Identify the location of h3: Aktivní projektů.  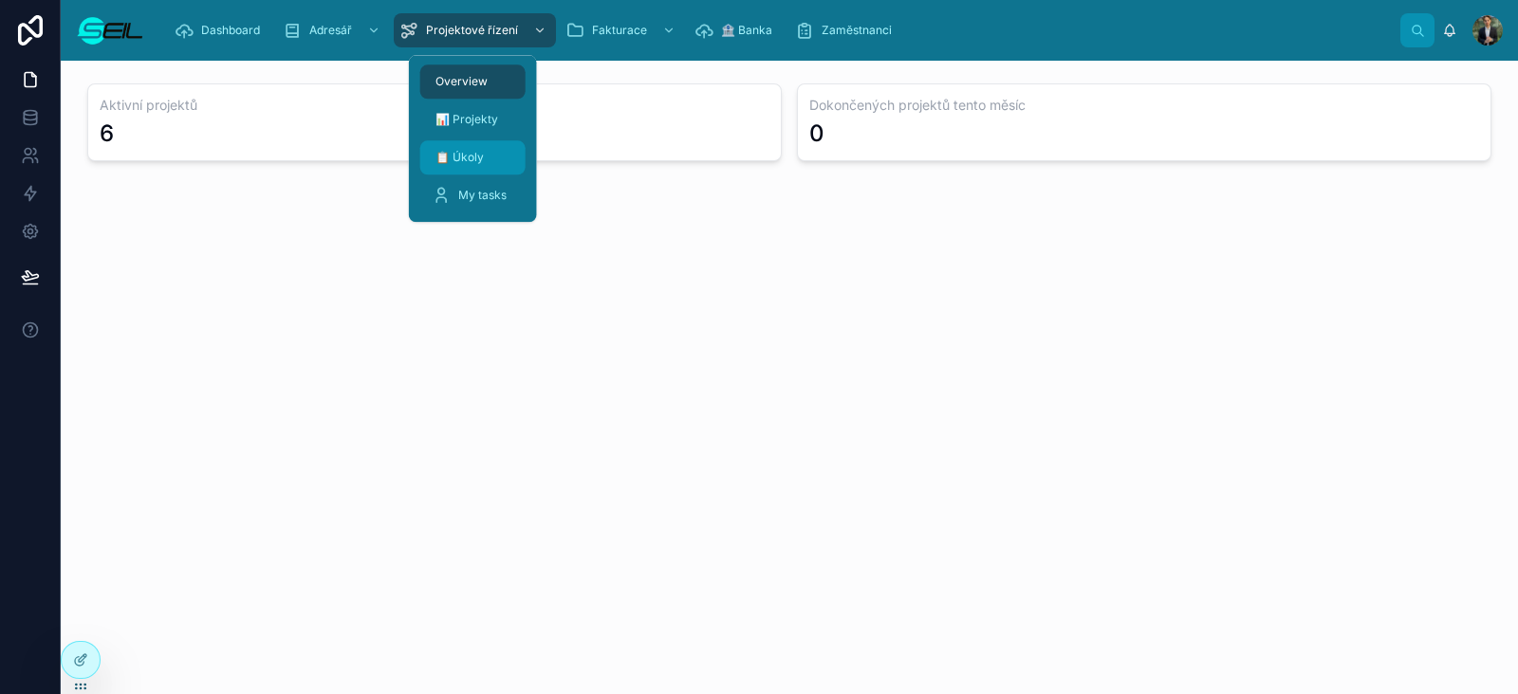
(434, 105).